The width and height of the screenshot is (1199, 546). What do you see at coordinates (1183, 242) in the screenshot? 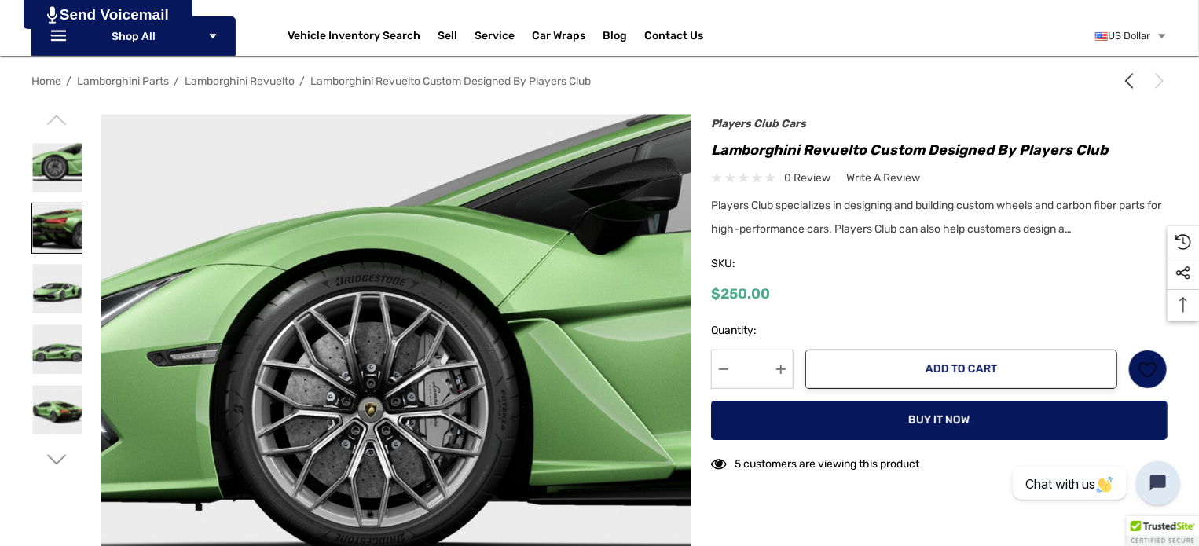
I see `svg: Recently Viewed` at bounding box center [1183, 242].